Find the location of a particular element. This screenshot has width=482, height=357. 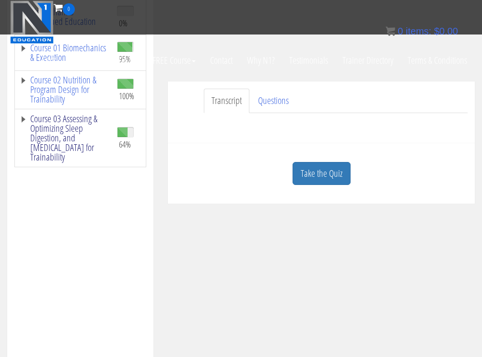

span: 100% is located at coordinates (127, 96).